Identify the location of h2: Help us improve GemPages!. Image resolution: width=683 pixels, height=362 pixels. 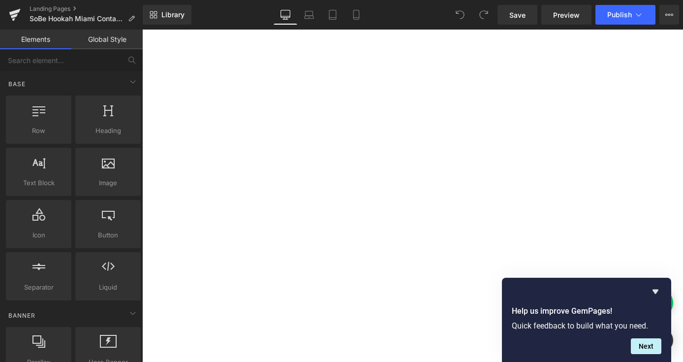
(587, 311).